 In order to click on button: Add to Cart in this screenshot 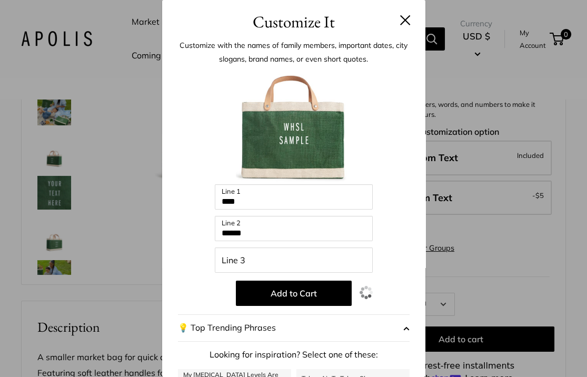, I will do `click(294, 293)`.